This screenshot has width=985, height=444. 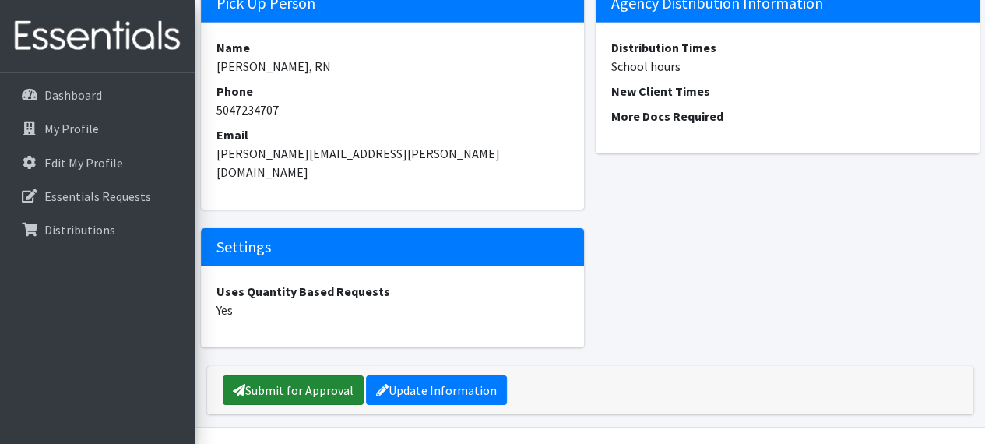 I want to click on dt: More Docs Required, so click(x=787, y=116).